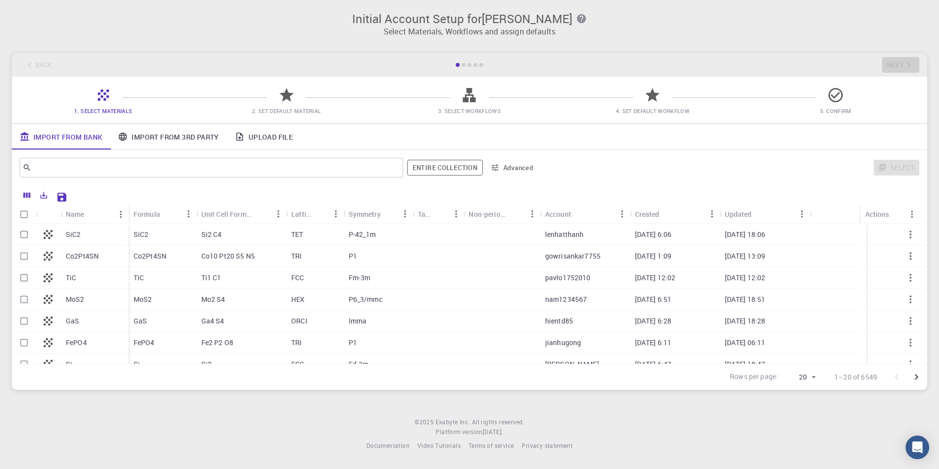  Describe the element at coordinates (298, 364) in the screenshot. I see `p: FCC` at that location.